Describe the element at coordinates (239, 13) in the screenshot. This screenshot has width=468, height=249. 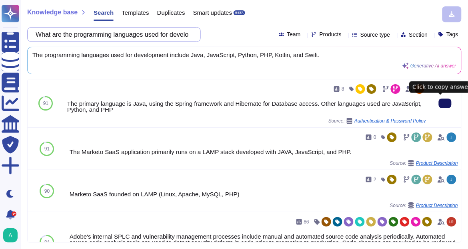
I see `div: BETA` at that location.